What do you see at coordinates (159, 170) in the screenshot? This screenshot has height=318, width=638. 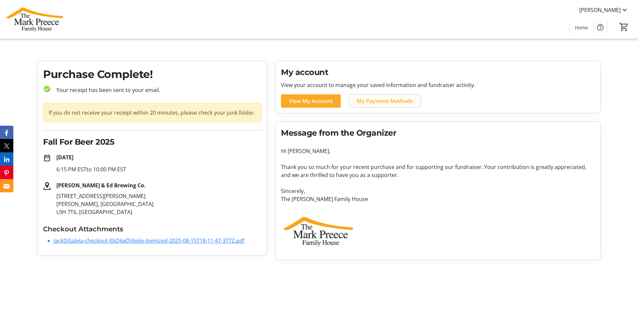 I see `p: 6:15 PM EST to 10:00 PM EST` at bounding box center [159, 170].